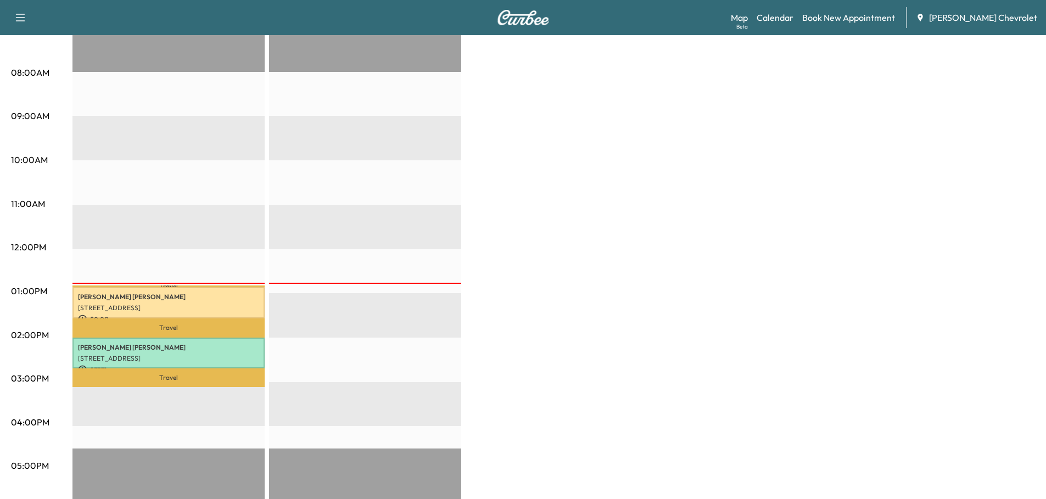 Image resolution: width=1046 pixels, height=499 pixels. Describe the element at coordinates (30, 422) in the screenshot. I see `p: 04:00PM` at that location.